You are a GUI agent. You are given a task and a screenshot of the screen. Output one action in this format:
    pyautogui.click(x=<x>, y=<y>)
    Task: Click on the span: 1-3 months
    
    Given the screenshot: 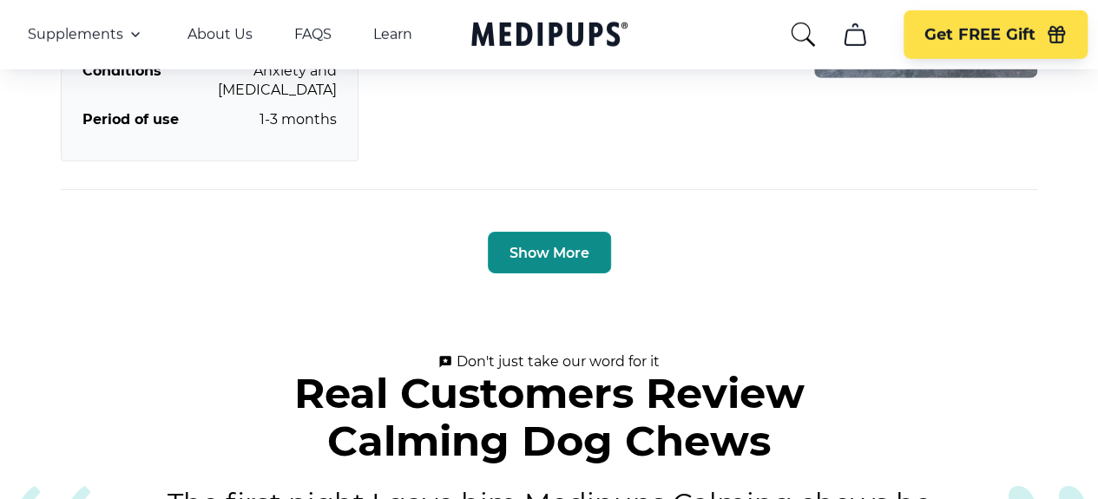 What is the action you would take?
    pyautogui.click(x=298, y=120)
    